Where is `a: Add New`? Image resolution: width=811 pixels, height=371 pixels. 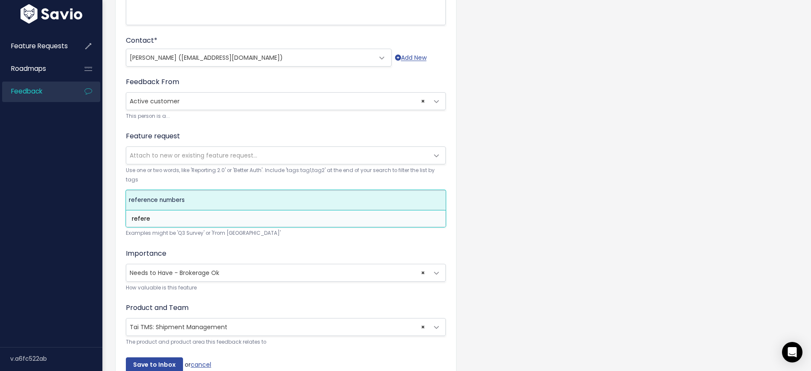 a: Add New is located at coordinates (411, 58).